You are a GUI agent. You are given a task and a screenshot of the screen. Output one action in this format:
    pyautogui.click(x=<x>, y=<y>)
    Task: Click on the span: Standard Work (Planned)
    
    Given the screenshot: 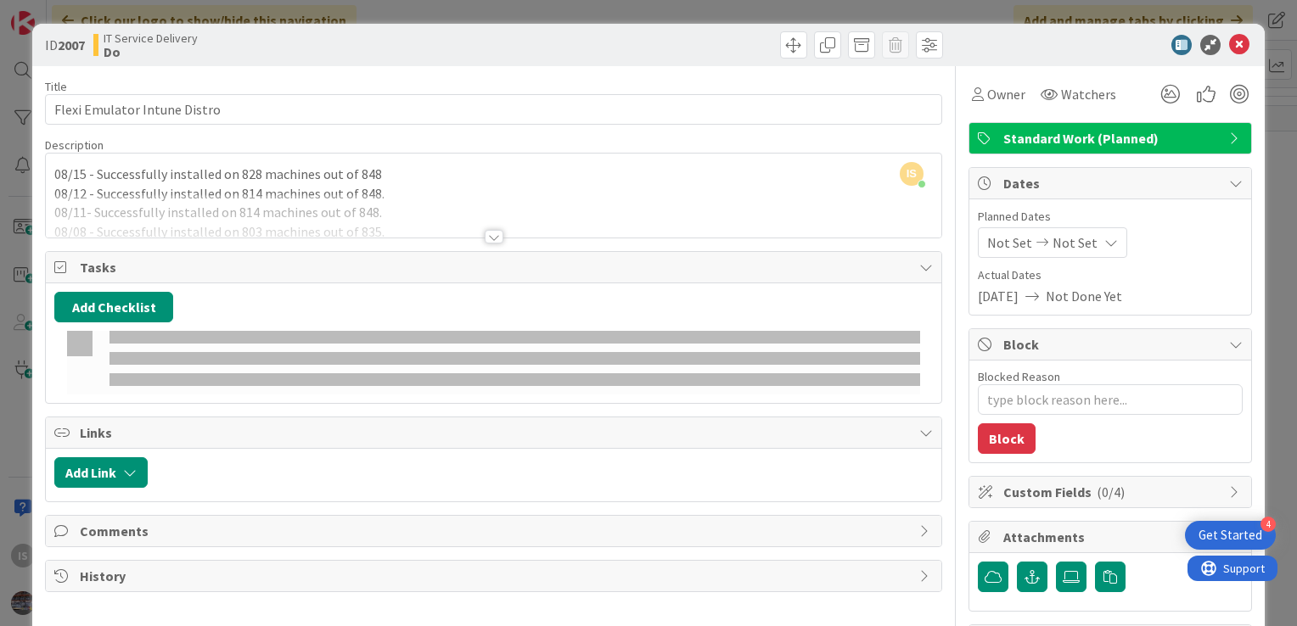 What is the action you would take?
    pyautogui.click(x=1112, y=138)
    